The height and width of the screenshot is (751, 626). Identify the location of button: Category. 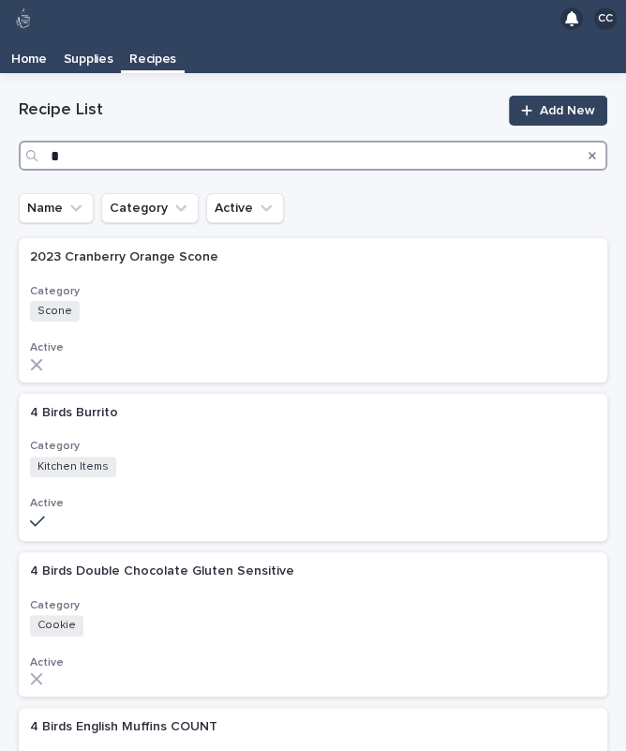
(150, 208).